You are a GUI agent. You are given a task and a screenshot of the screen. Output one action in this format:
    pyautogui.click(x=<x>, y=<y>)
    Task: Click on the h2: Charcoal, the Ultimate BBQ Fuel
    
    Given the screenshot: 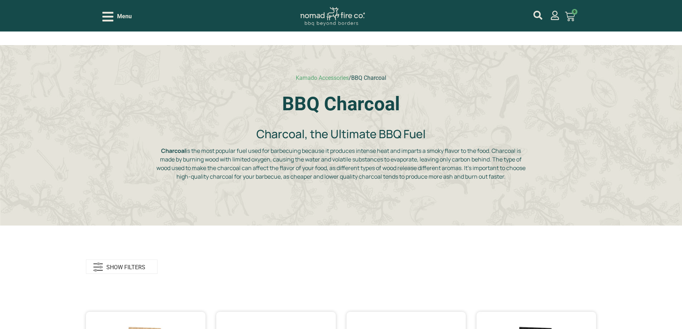 What is the action you would take?
    pyautogui.click(x=341, y=134)
    